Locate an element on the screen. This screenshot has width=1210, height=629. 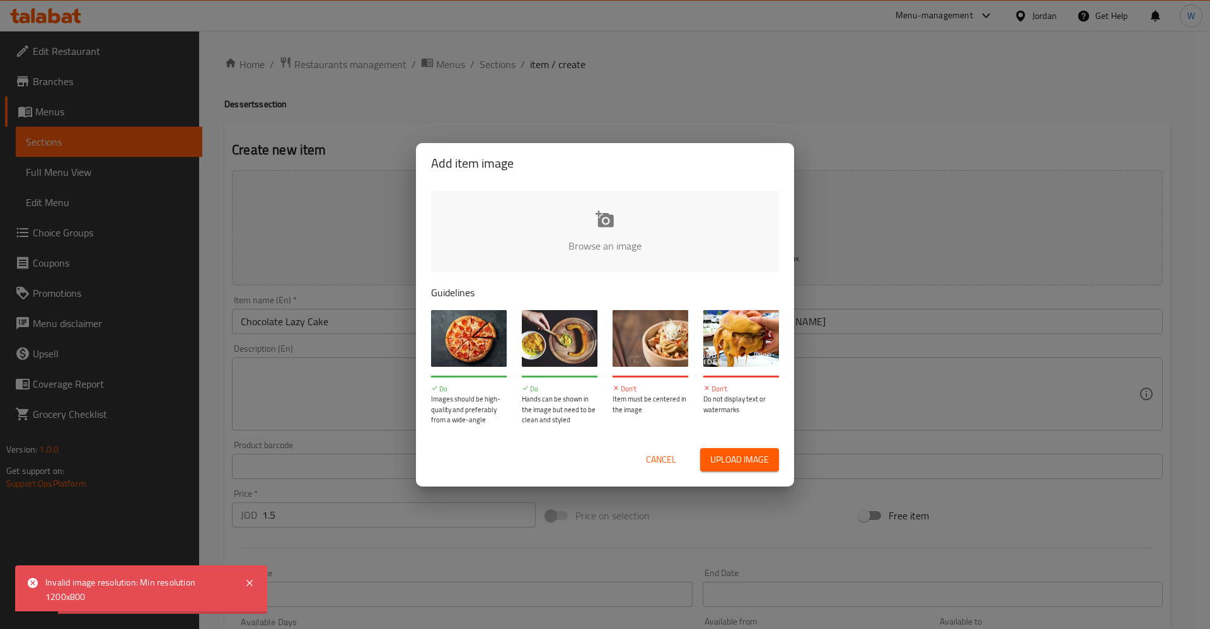
div: Invalid image resolution: Min resolution 1200x800 is located at coordinates (139, 589).